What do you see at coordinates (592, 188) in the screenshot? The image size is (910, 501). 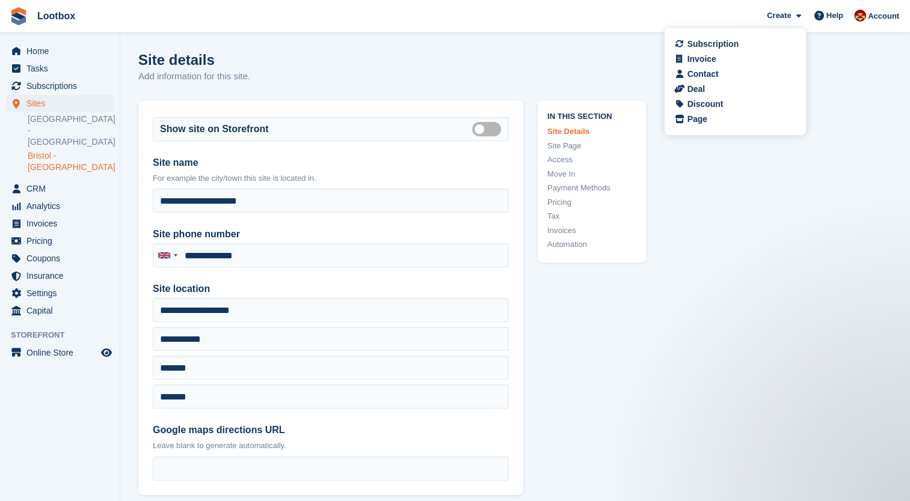 I see `a: Payment Methods` at bounding box center [592, 188].